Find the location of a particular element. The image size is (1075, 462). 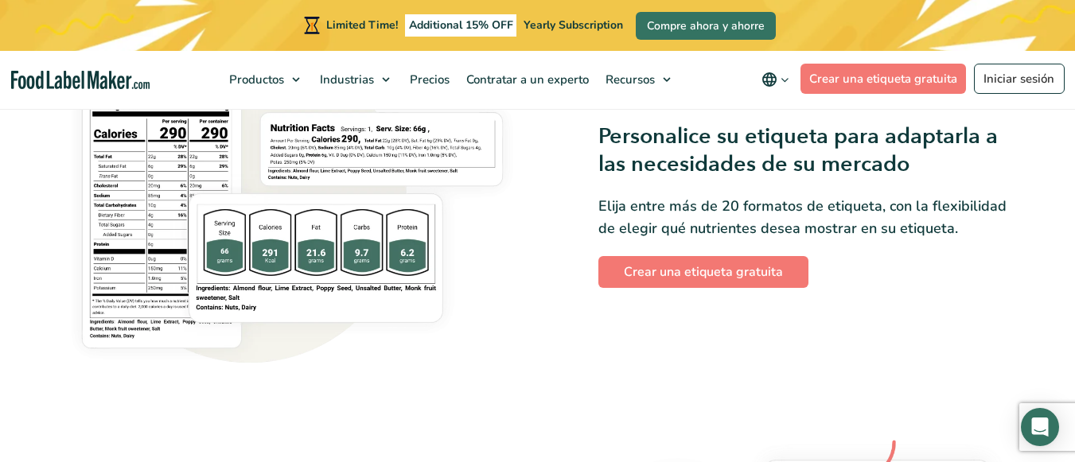

span: Limited Time! is located at coordinates (362, 25).